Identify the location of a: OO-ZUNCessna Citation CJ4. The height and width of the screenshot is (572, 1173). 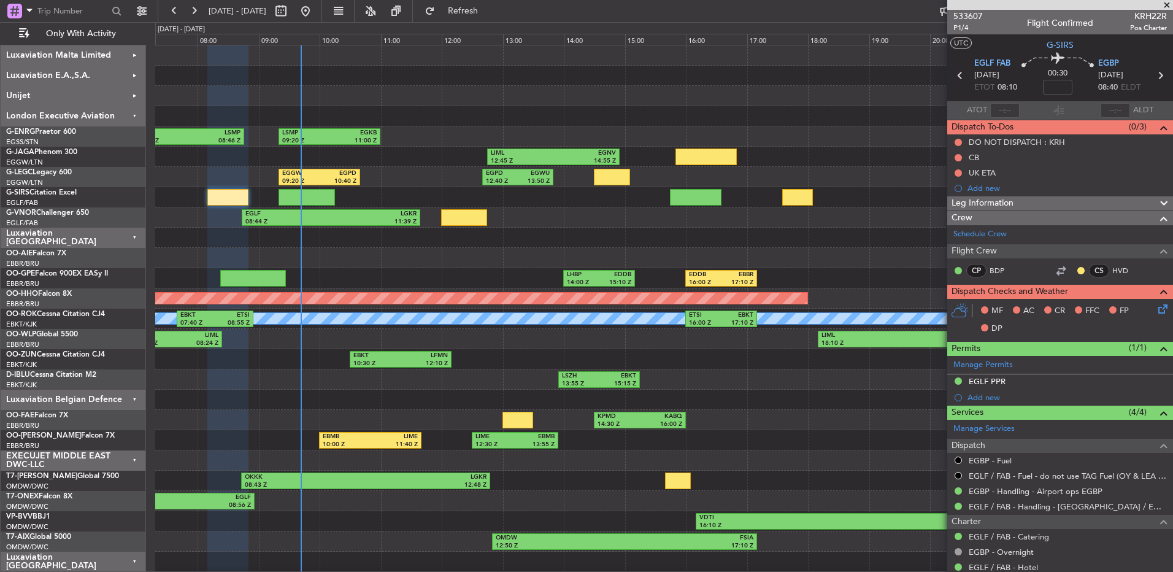
(55, 354).